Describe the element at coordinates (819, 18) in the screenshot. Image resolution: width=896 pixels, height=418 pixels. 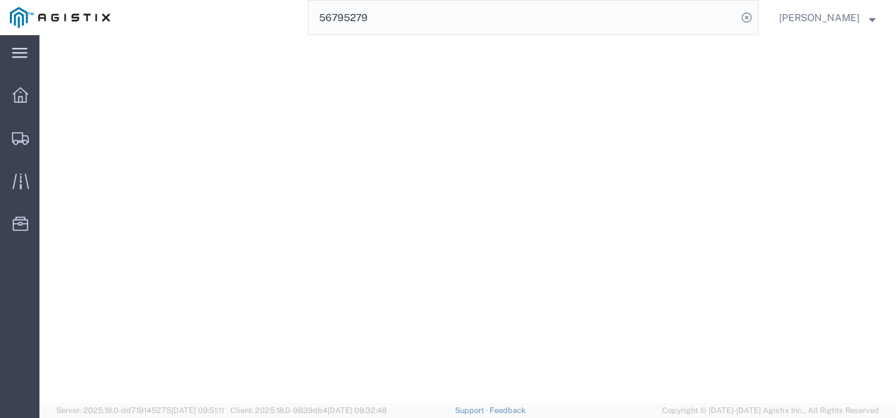
I see `span: Nathan Seeley` at that location.